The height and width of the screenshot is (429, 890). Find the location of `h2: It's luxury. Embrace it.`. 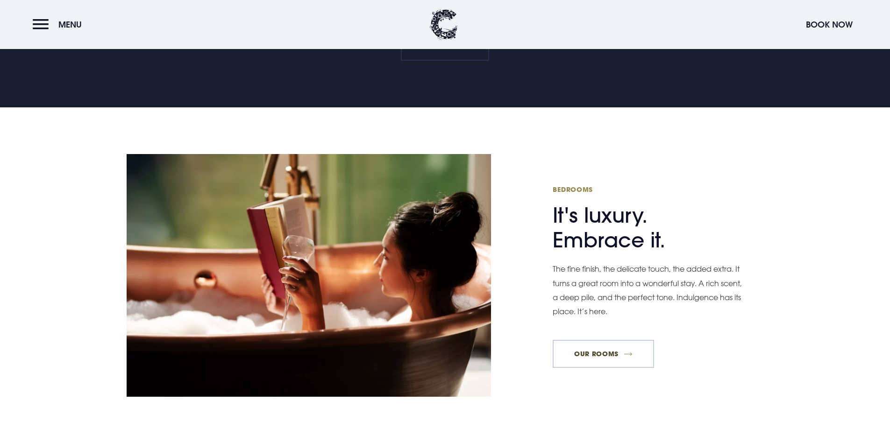

h2: It's luxury. Embrace it. is located at coordinates (644, 219).